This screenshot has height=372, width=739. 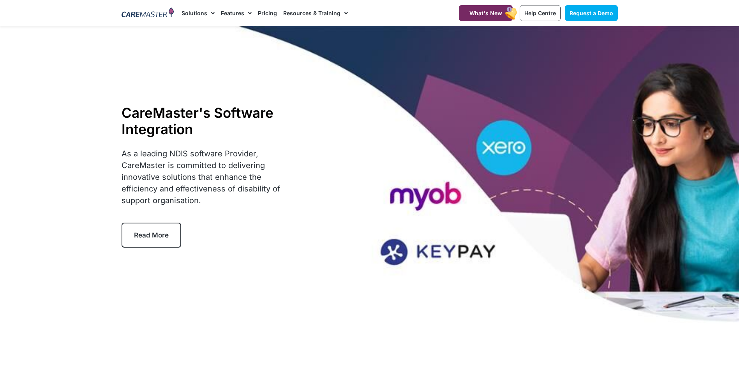 I want to click on a: Read More, so click(x=151, y=235).